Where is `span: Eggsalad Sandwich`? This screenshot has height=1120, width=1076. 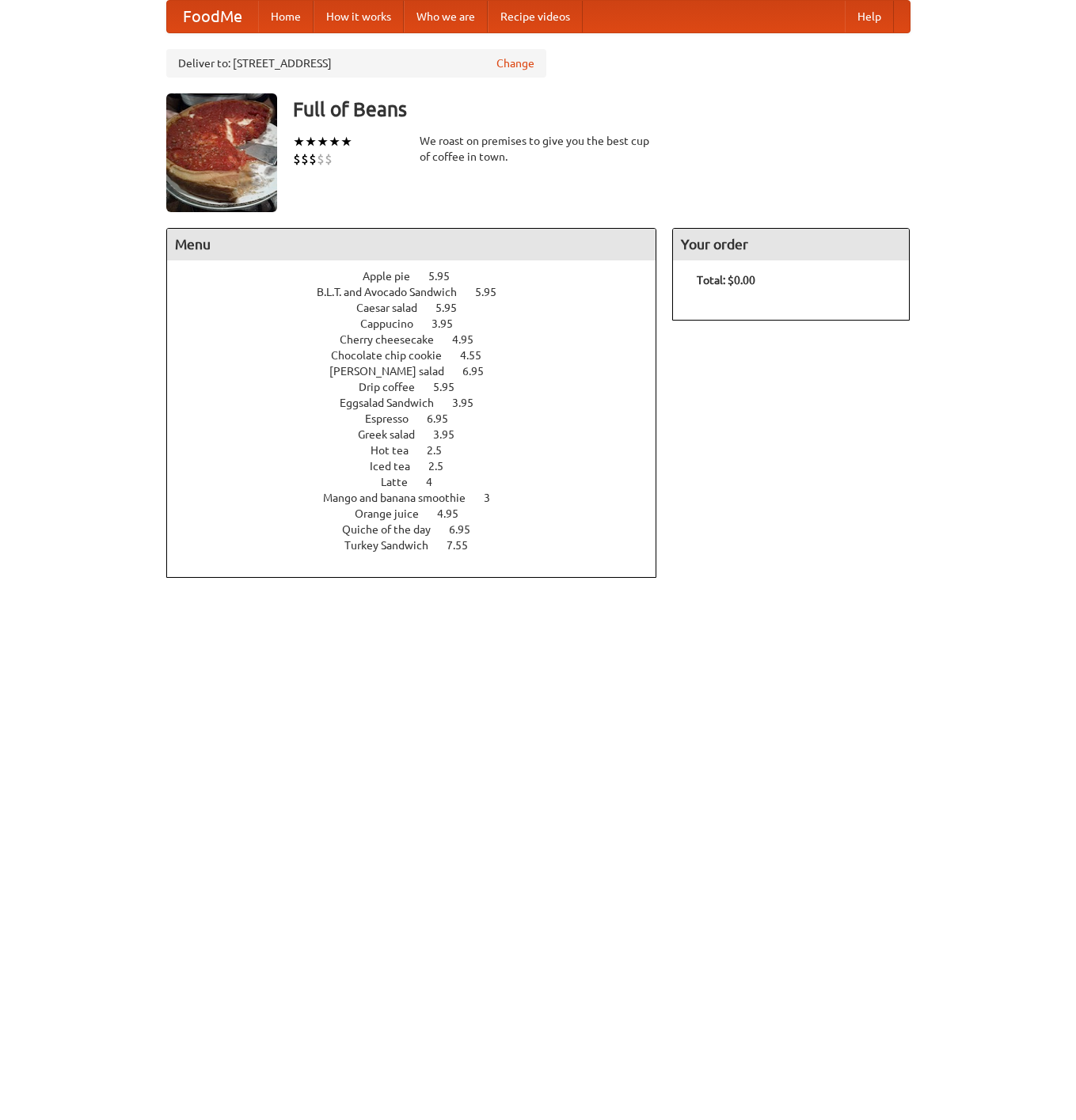
span: Eggsalad Sandwich is located at coordinates (394, 403).